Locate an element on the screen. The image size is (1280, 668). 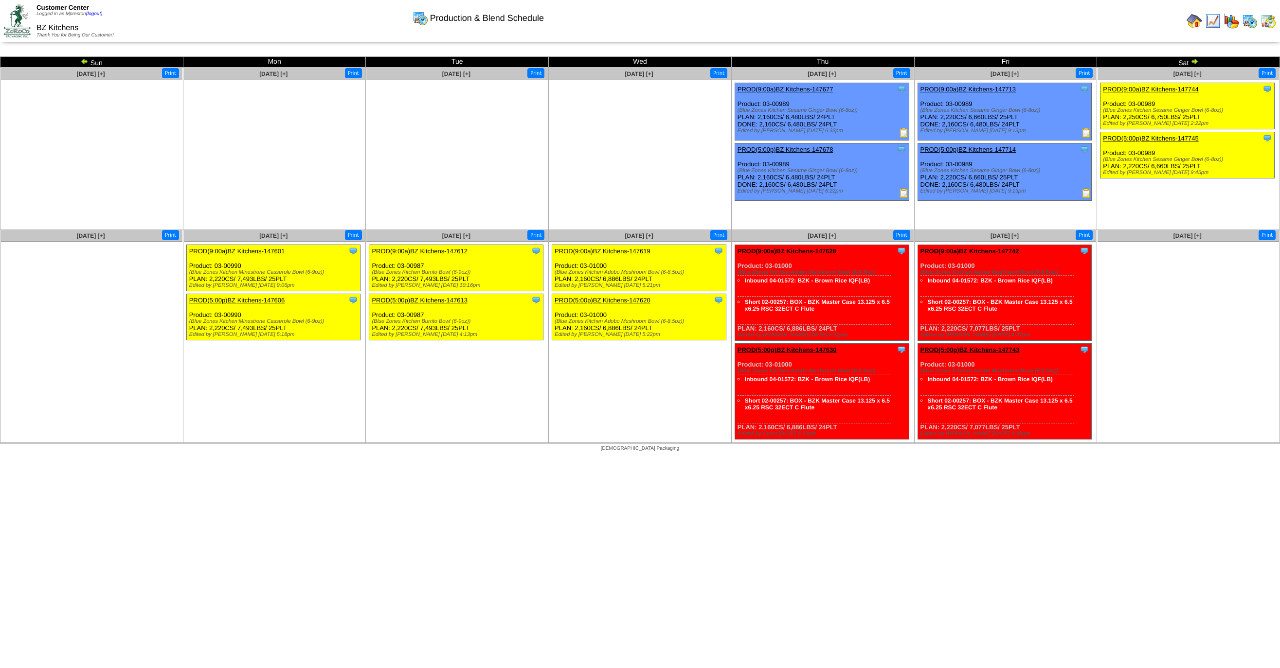
a: PROD(9:00a)BZ Kitchens-147713 is located at coordinates (968, 89).